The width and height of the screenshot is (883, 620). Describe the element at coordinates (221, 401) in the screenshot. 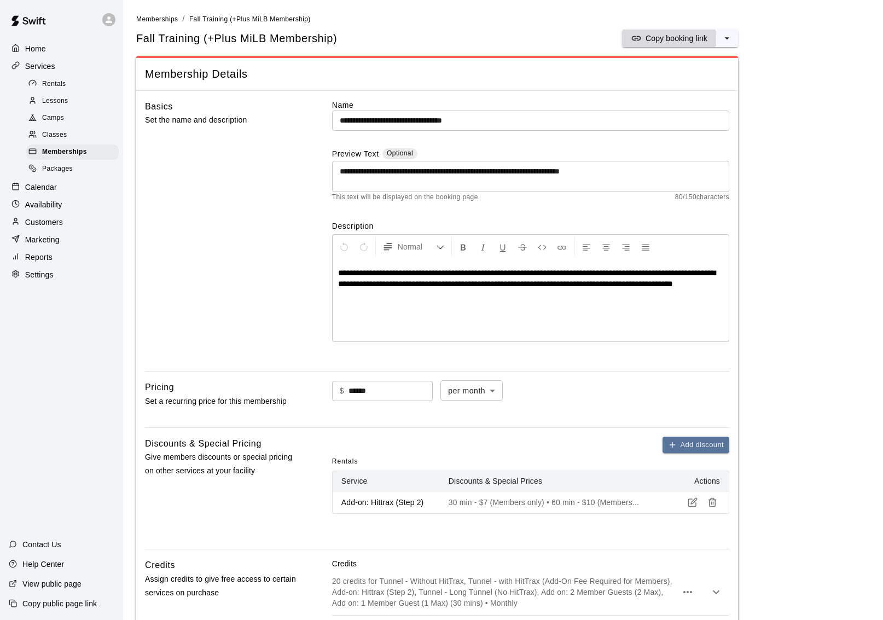

I see `p: Set a recurring price for this membership` at that location.